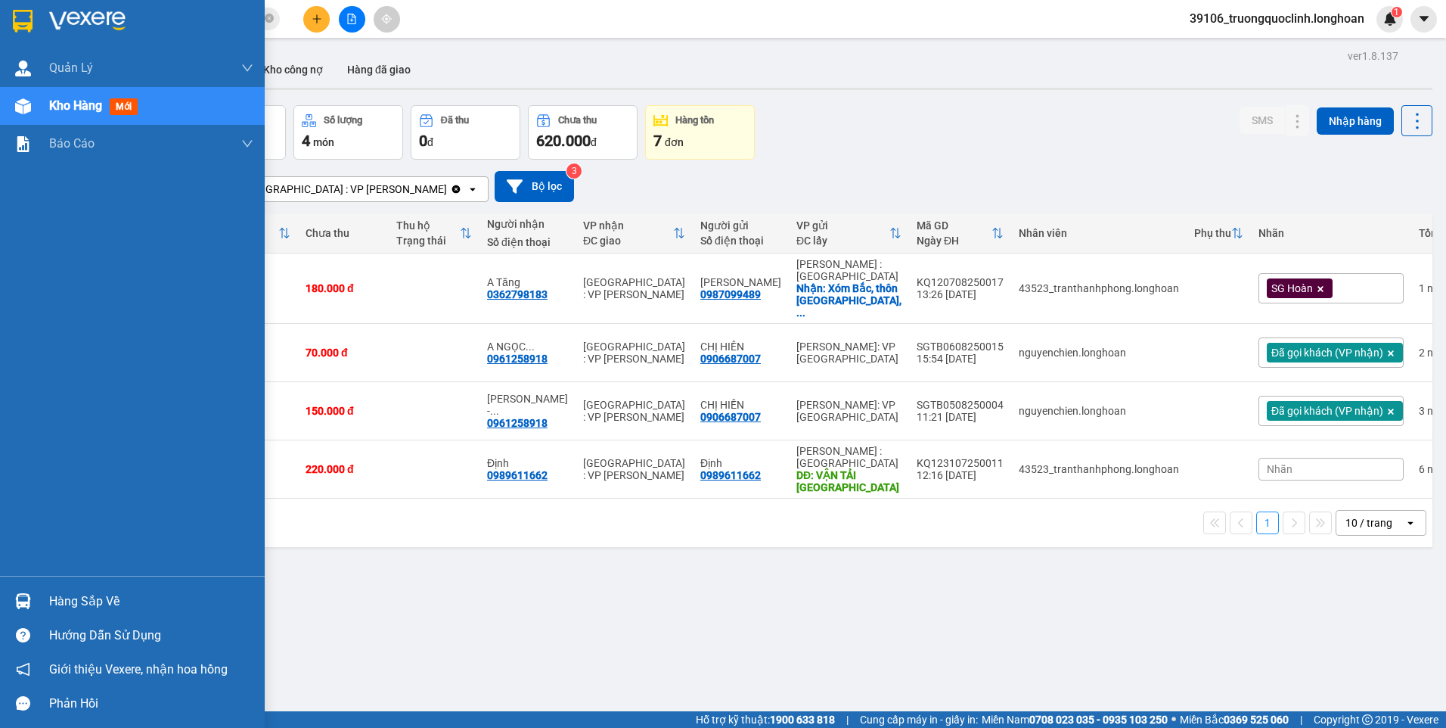  What do you see at coordinates (23, 703) in the screenshot?
I see `span: message` at bounding box center [23, 703].